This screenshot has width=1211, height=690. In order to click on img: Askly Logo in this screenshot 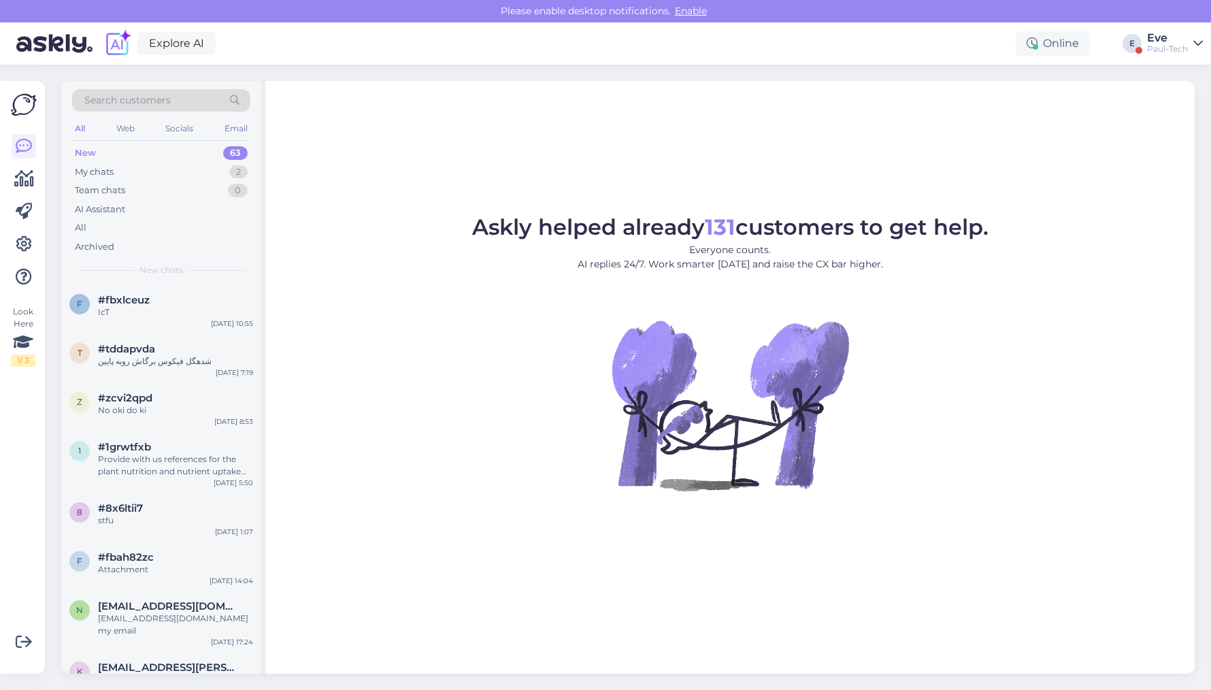, I will do `click(24, 105)`.